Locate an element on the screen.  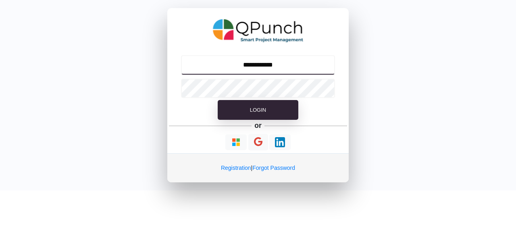
span: Login is located at coordinates (258, 110).